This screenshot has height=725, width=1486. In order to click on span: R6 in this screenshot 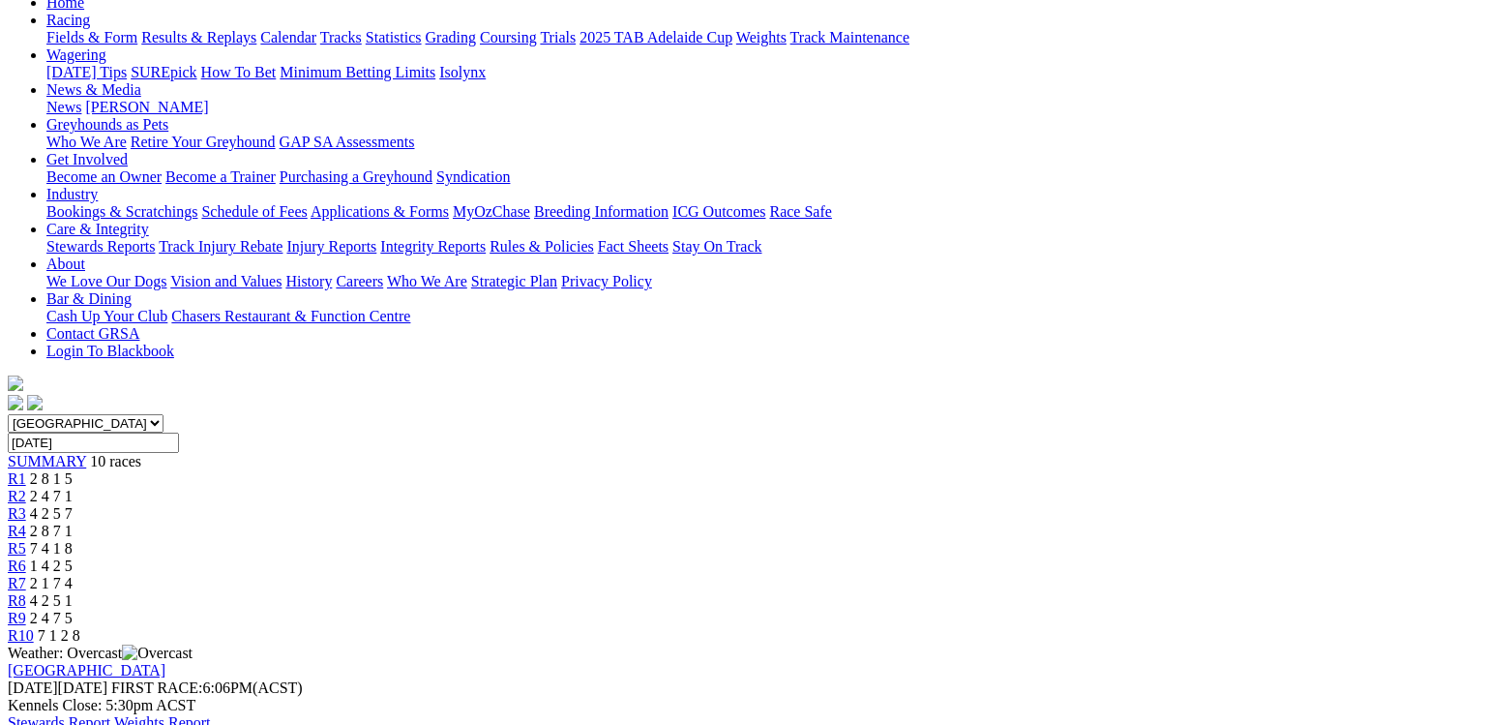, I will do `click(16, 565)`.